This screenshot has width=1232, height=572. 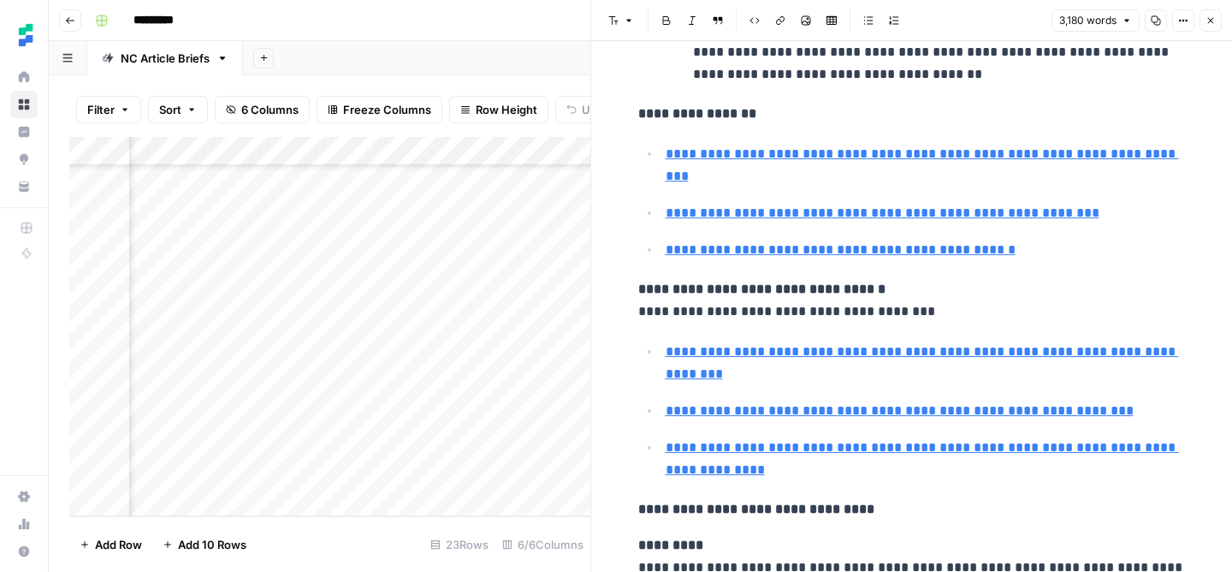 What do you see at coordinates (165, 58) in the screenshot?
I see `div: NC Article Briefs` at bounding box center [165, 58].